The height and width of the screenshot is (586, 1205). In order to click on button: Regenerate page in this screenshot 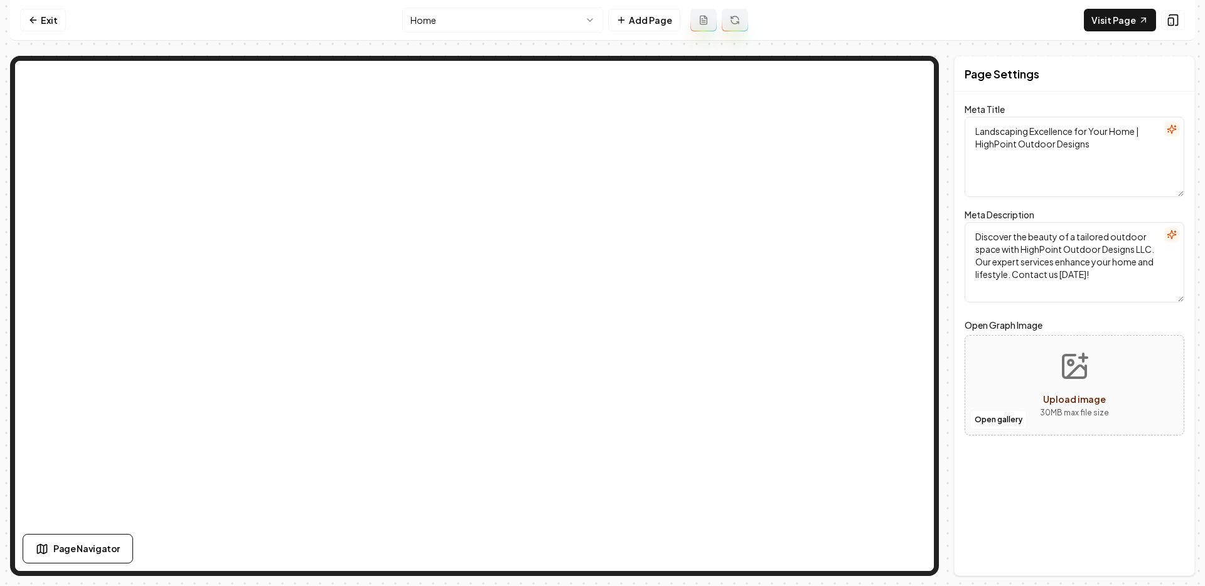, I will do `click(735, 20)`.